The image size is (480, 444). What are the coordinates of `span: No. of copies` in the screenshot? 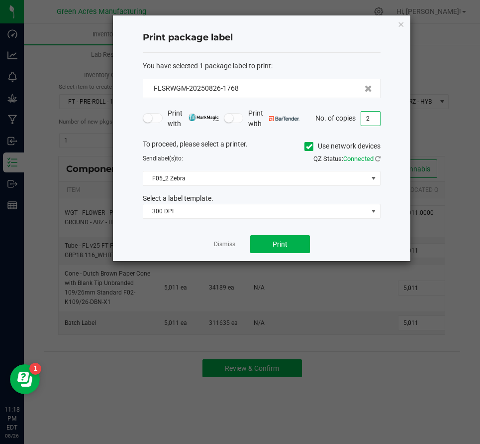 It's located at (336, 117).